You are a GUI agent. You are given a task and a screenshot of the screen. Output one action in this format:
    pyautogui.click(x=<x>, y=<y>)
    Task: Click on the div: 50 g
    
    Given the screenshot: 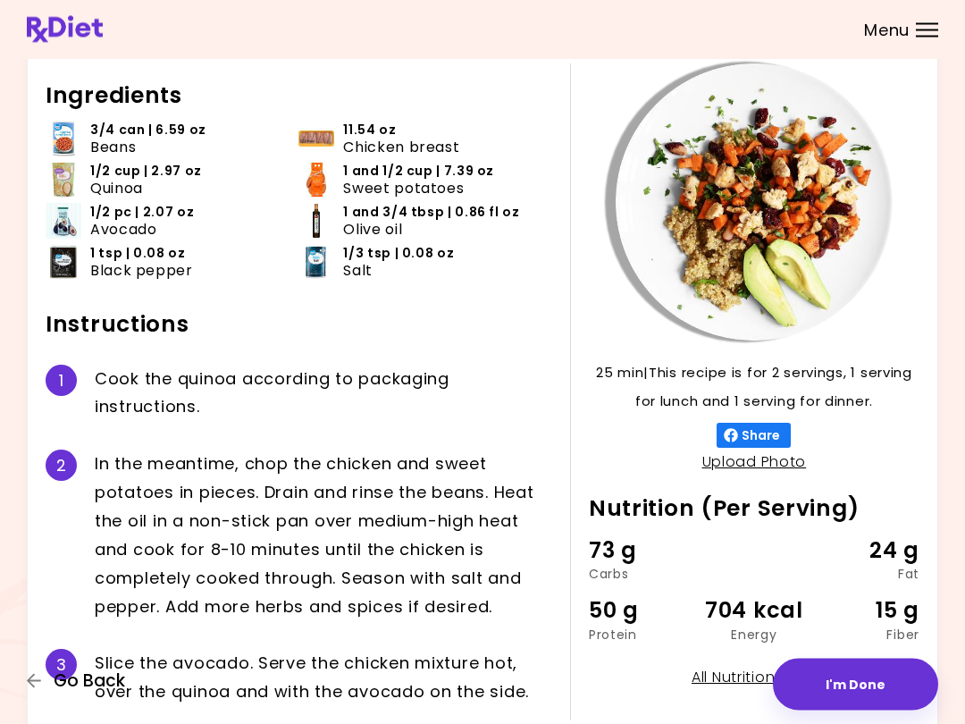 What is the action you would take?
    pyautogui.click(x=643, y=611)
    